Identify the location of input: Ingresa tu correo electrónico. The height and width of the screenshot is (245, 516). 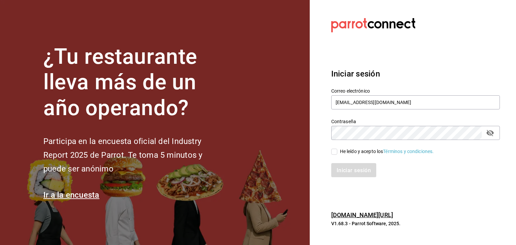
(416, 103).